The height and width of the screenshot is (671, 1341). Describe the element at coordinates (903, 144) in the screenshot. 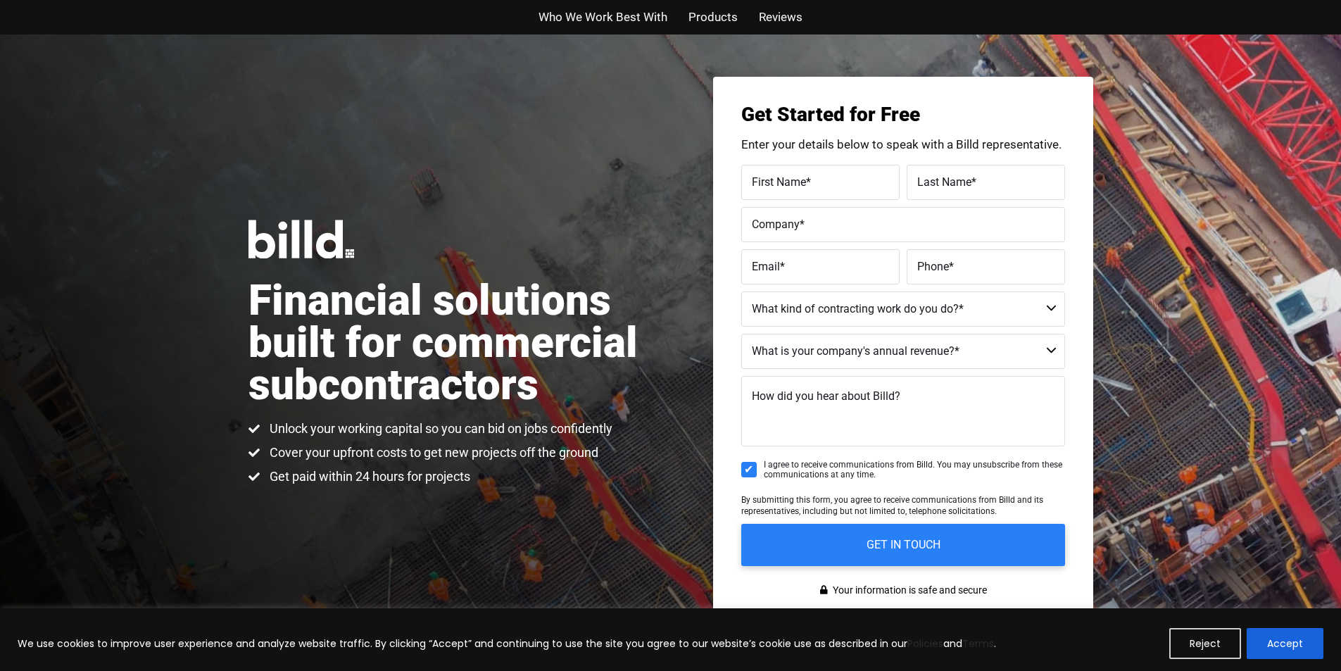

I see `p: Enter your details below to speak with a Billd representative.` at that location.